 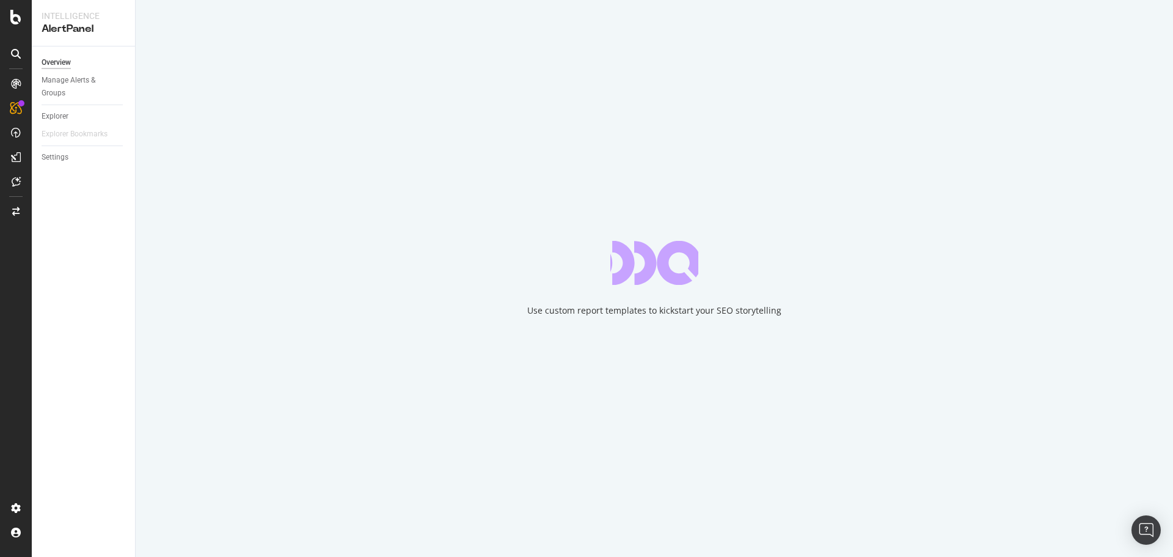 I want to click on div: Use custom report templates to kickstart your SEO storytelling, so click(x=654, y=310).